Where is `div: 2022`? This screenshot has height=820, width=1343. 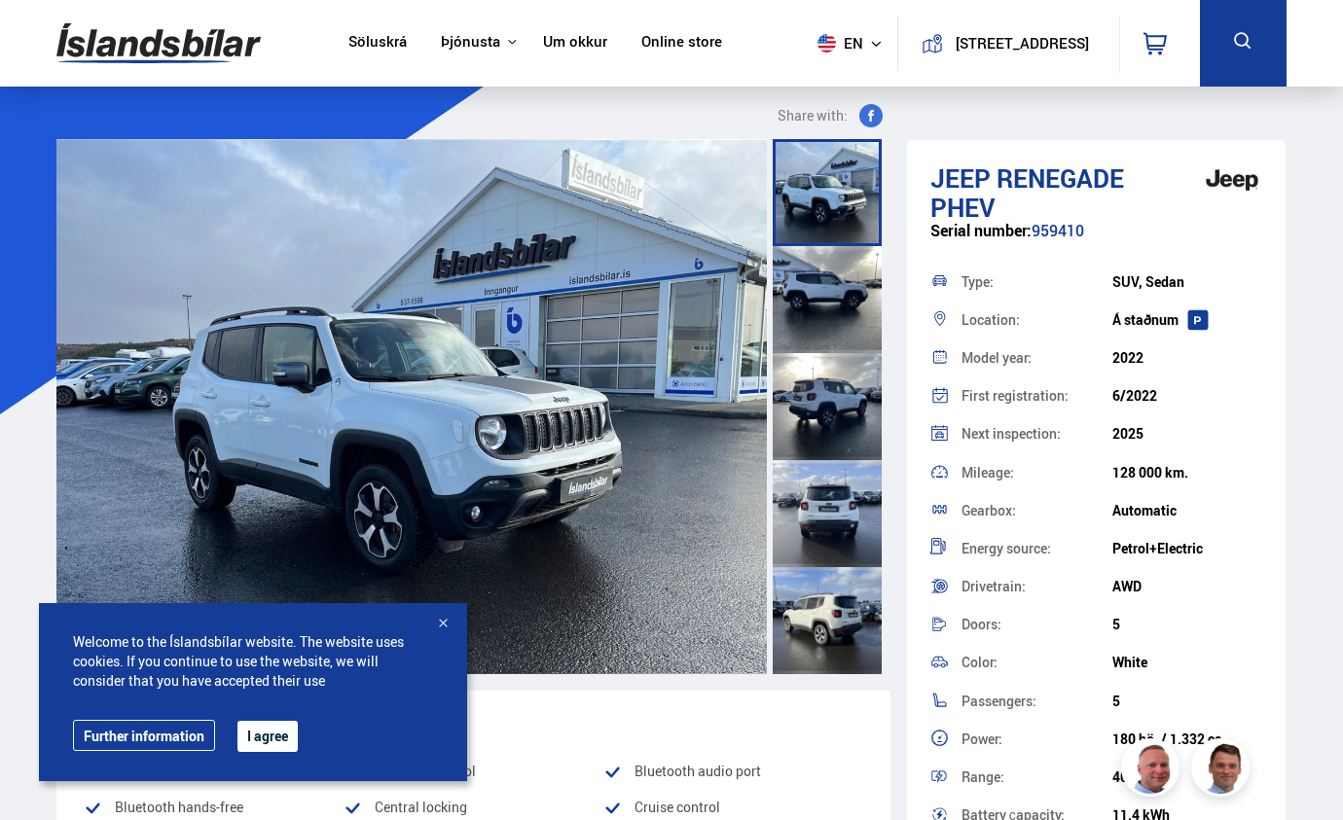
div: 2022 is located at coordinates (1187, 358).